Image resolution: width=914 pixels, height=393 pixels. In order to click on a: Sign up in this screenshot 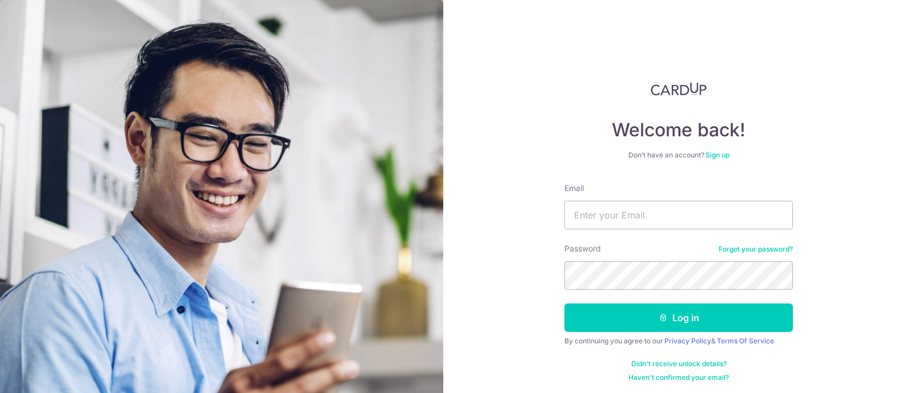, I will do `click(717, 155)`.